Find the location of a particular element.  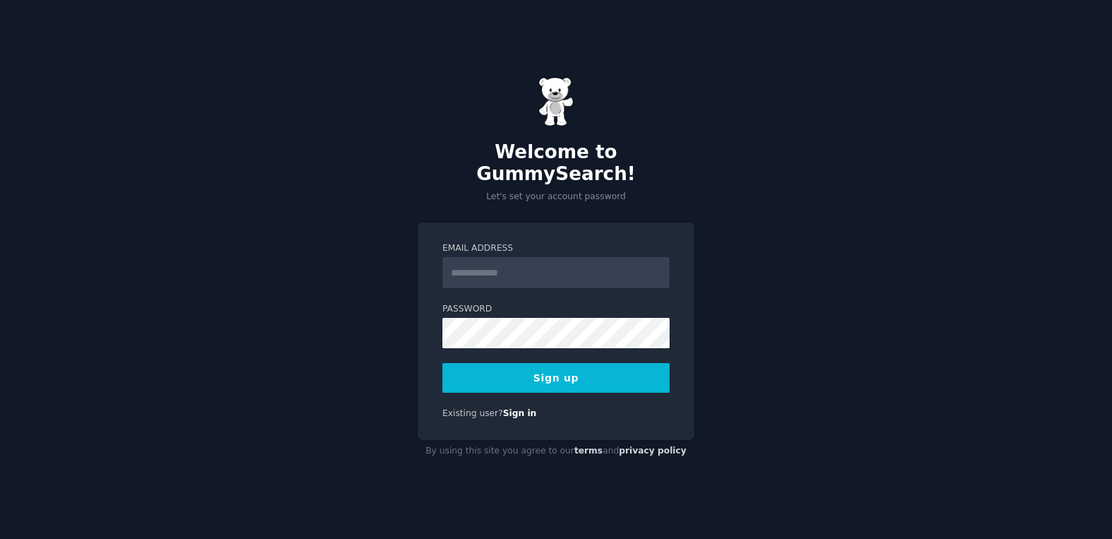

span: Existing user? is located at coordinates (473, 413).